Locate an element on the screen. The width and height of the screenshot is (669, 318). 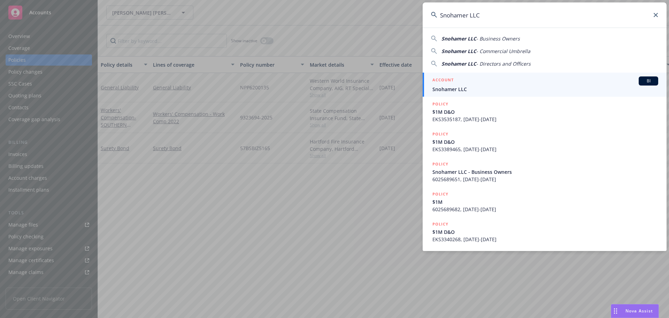
a: ACCOUNTBISnohamer LLC is located at coordinates (545, 84).